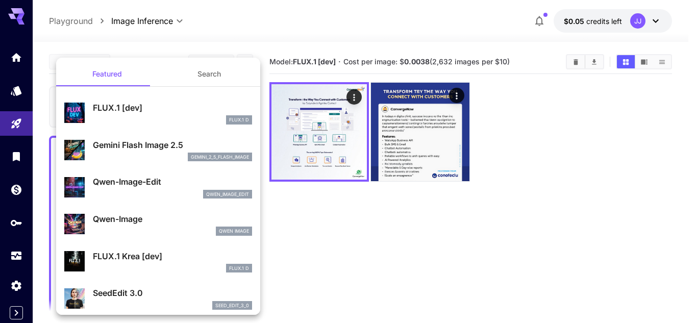 The height and width of the screenshot is (323, 697). I want to click on div: Gemini Flash Image 2.5gemini_2_5_flash_image, so click(158, 150).